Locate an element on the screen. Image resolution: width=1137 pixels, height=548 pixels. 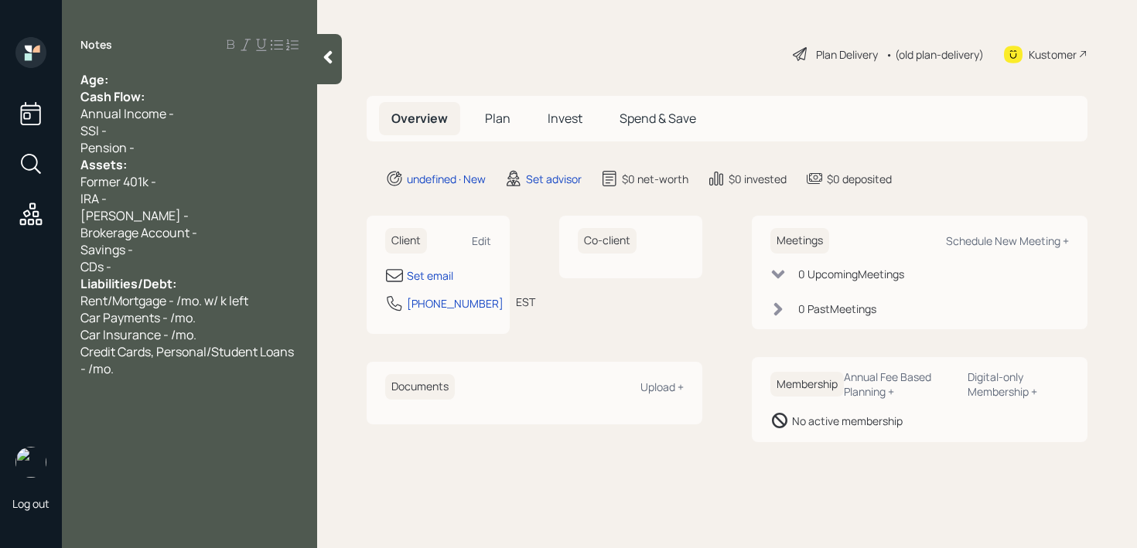
div: Schedule New Meeting + is located at coordinates (1007, 241).